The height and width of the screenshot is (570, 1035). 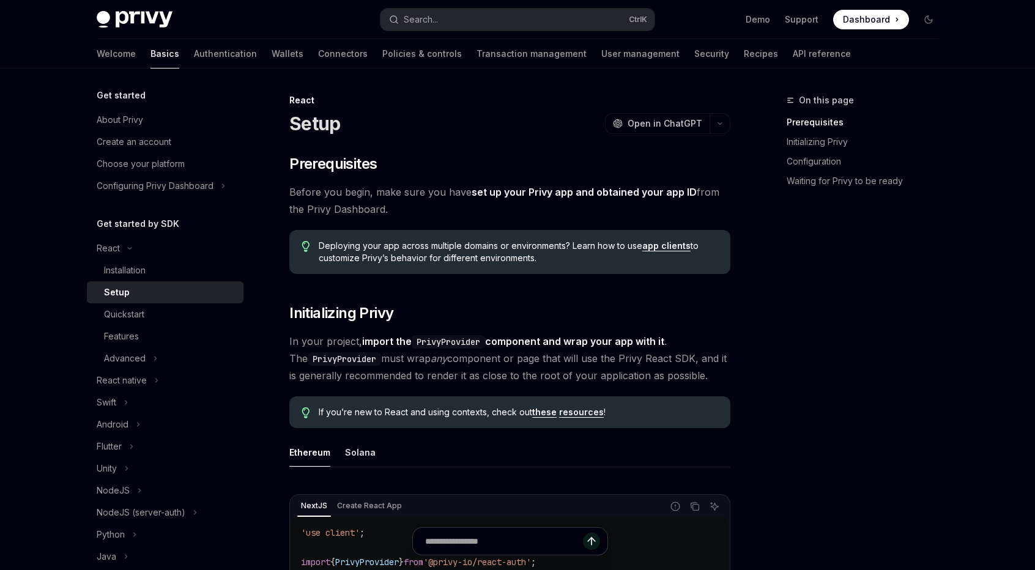 What do you see at coordinates (120, 120) in the screenshot?
I see `div: About Privy` at bounding box center [120, 120].